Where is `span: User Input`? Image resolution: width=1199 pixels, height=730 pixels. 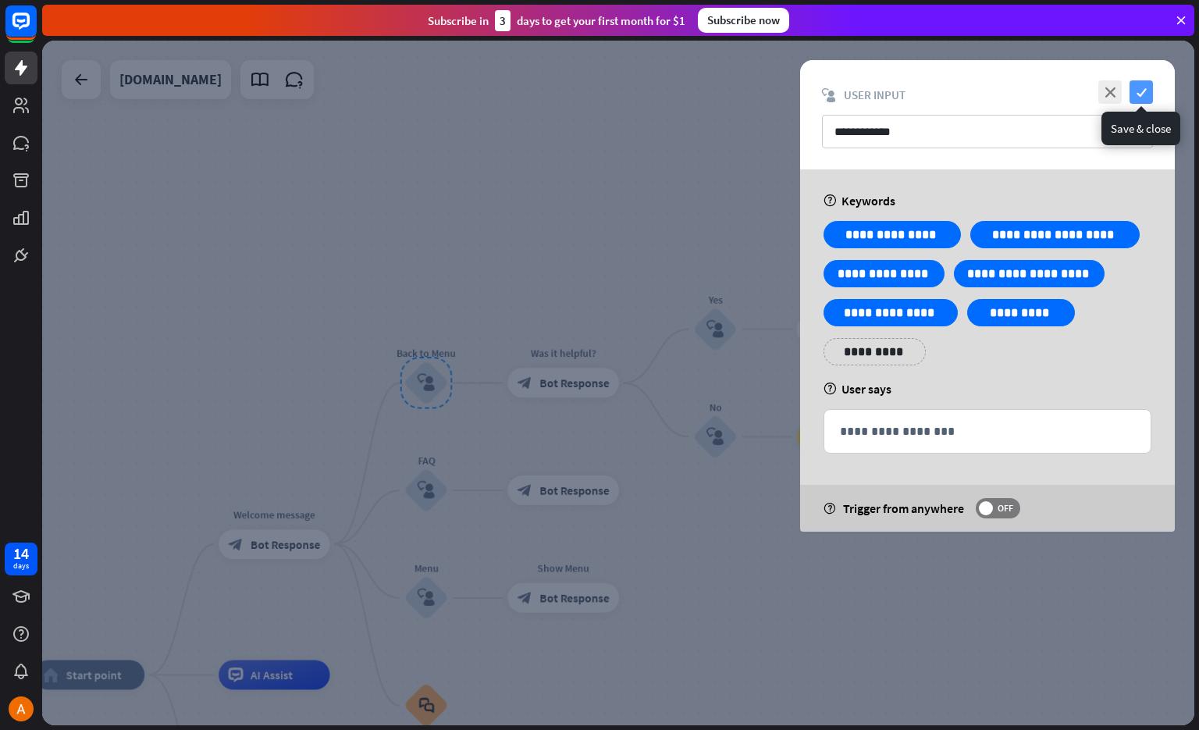
span: User Input is located at coordinates (874, 94).